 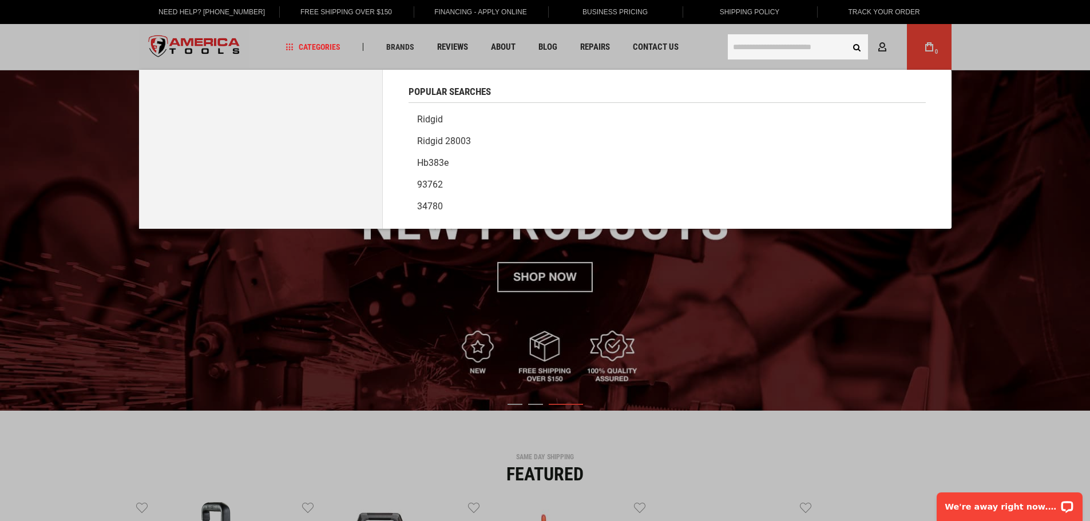 I want to click on span: Brands, so click(x=400, y=47).